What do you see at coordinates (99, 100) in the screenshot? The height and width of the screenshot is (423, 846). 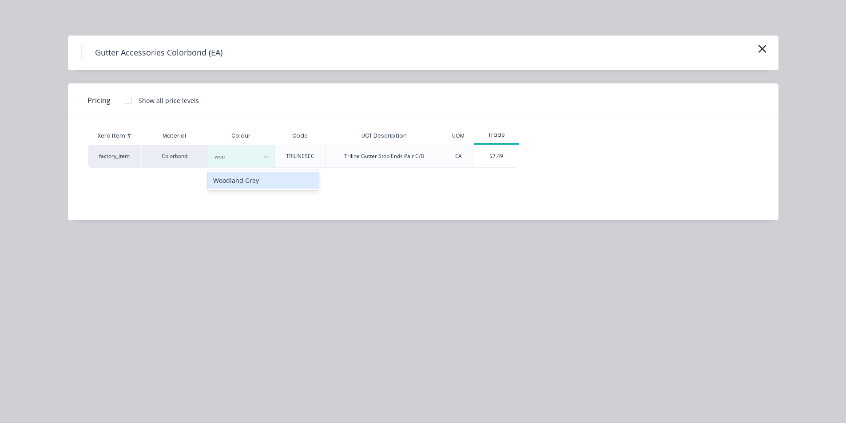 I see `span: Pricing` at bounding box center [99, 100].